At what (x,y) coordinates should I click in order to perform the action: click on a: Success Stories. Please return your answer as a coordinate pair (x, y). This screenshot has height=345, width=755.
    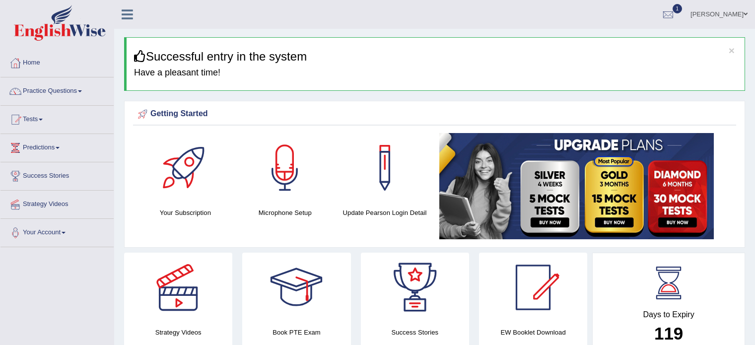
    Looking at the image, I should click on (57, 175).